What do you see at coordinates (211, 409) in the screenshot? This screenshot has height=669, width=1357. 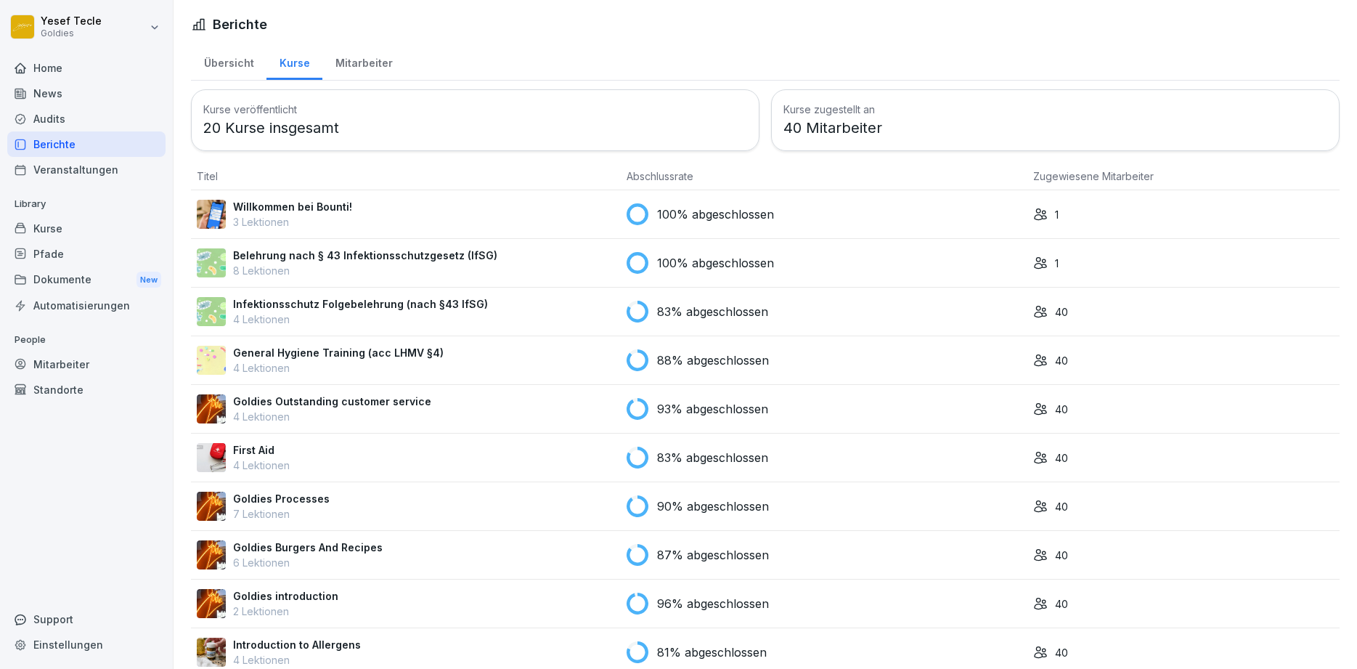 I see `img: p739flnsdh8gpse8zjqpm4at.png` at bounding box center [211, 409].